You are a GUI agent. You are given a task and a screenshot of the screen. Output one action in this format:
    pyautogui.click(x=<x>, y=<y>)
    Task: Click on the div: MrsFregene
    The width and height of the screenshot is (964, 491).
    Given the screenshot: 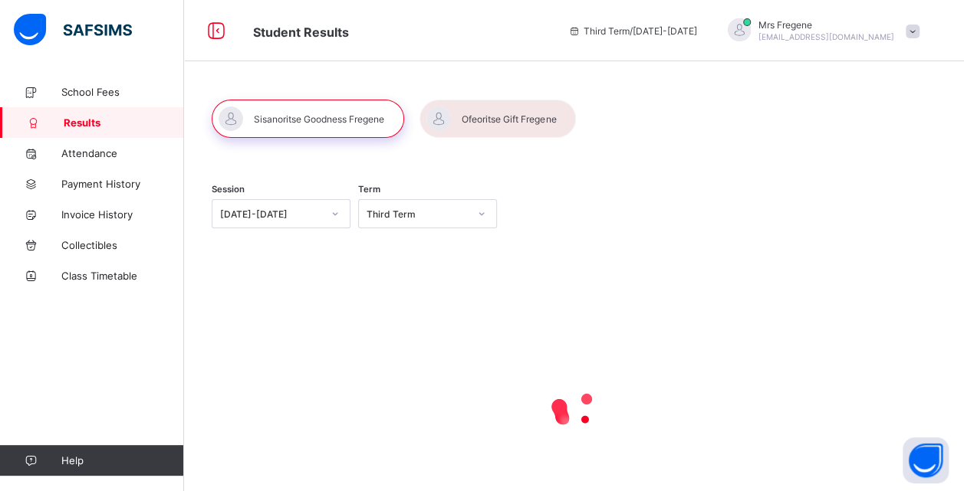 What is the action you would take?
    pyautogui.click(x=820, y=31)
    